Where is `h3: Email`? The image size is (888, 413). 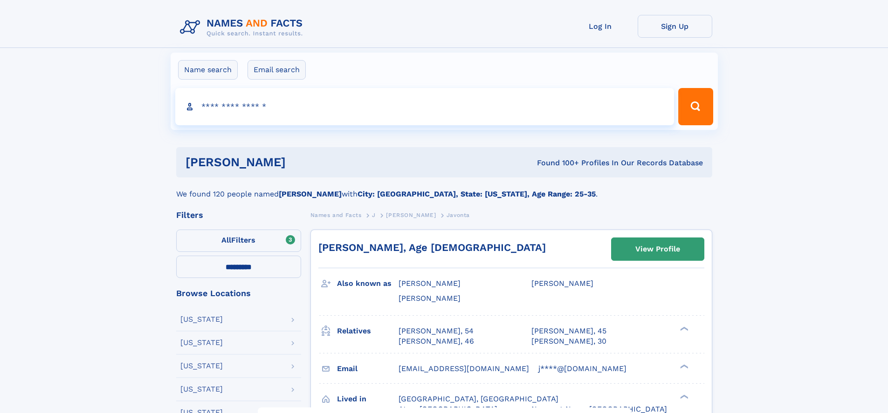 h3: Email is located at coordinates (368, 369).